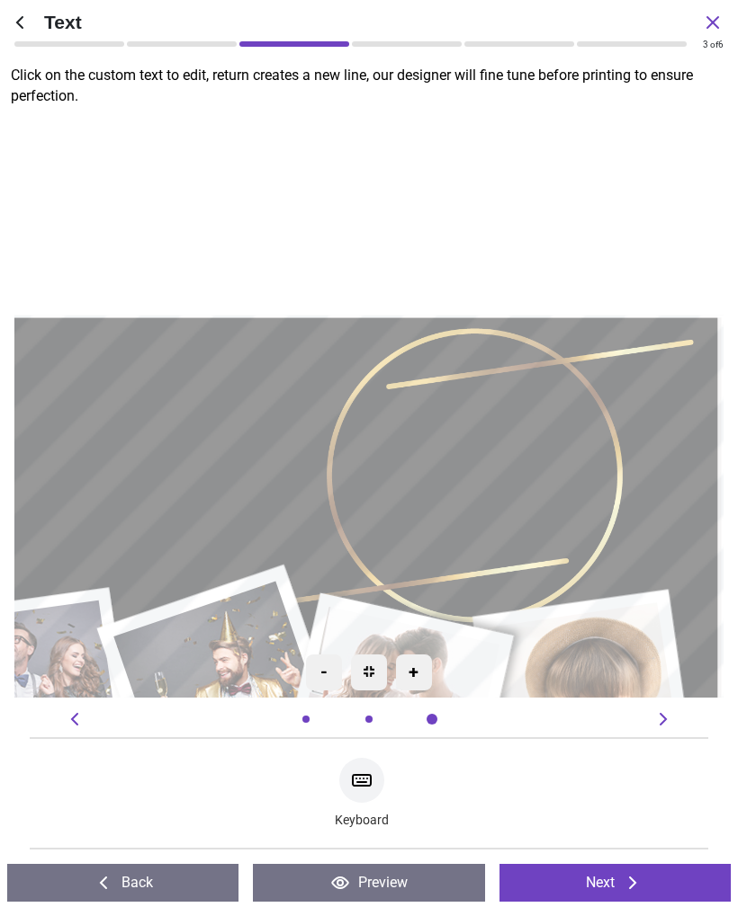 The width and height of the screenshot is (738, 916). Describe the element at coordinates (122, 883) in the screenshot. I see `button: Back` at that location.